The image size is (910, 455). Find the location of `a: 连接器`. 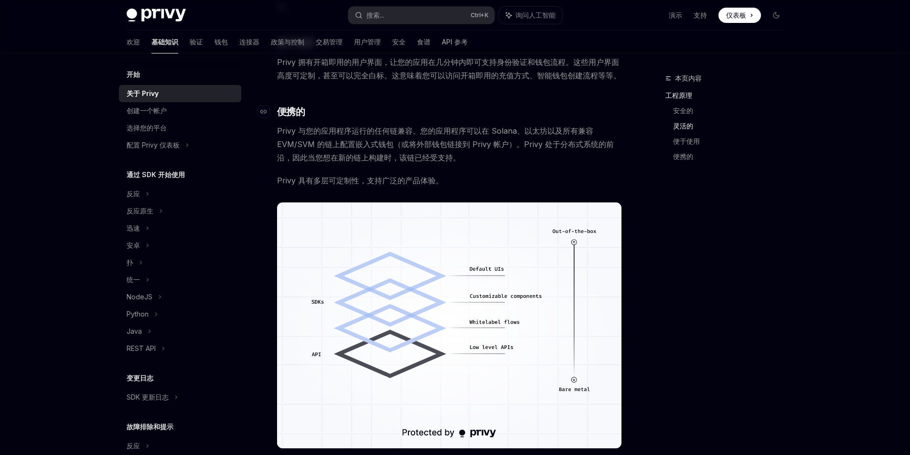

a: 连接器 is located at coordinates (249, 42).